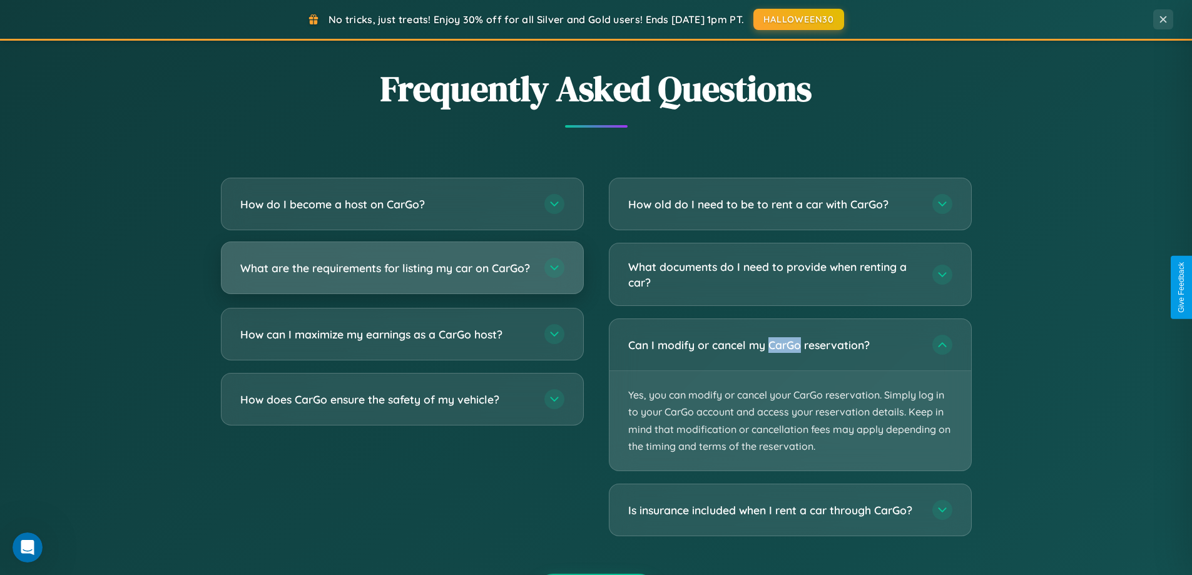 The image size is (1192, 575). What do you see at coordinates (386, 204) in the screenshot?
I see `h3: How do I become a host on CarGo?` at bounding box center [386, 204].